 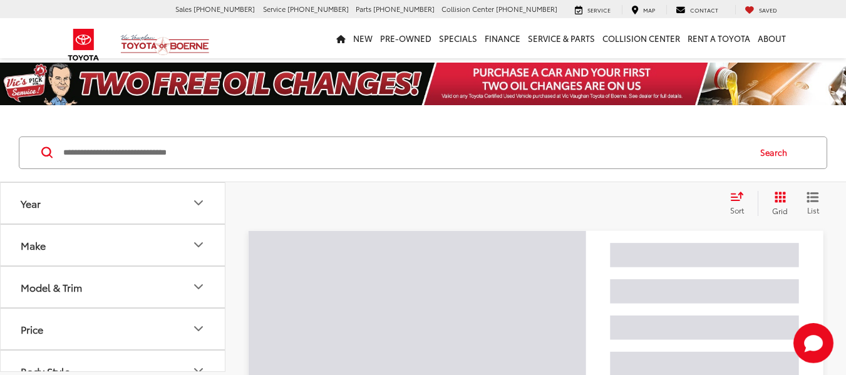 I want to click on a: Collision Center, so click(x=641, y=38).